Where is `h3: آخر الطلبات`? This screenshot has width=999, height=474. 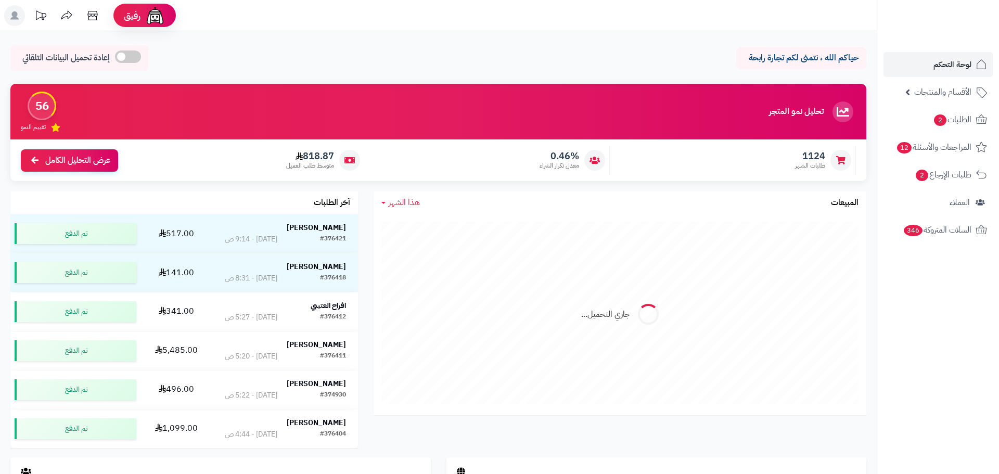
h3: آخر الطلبات is located at coordinates (332, 203).